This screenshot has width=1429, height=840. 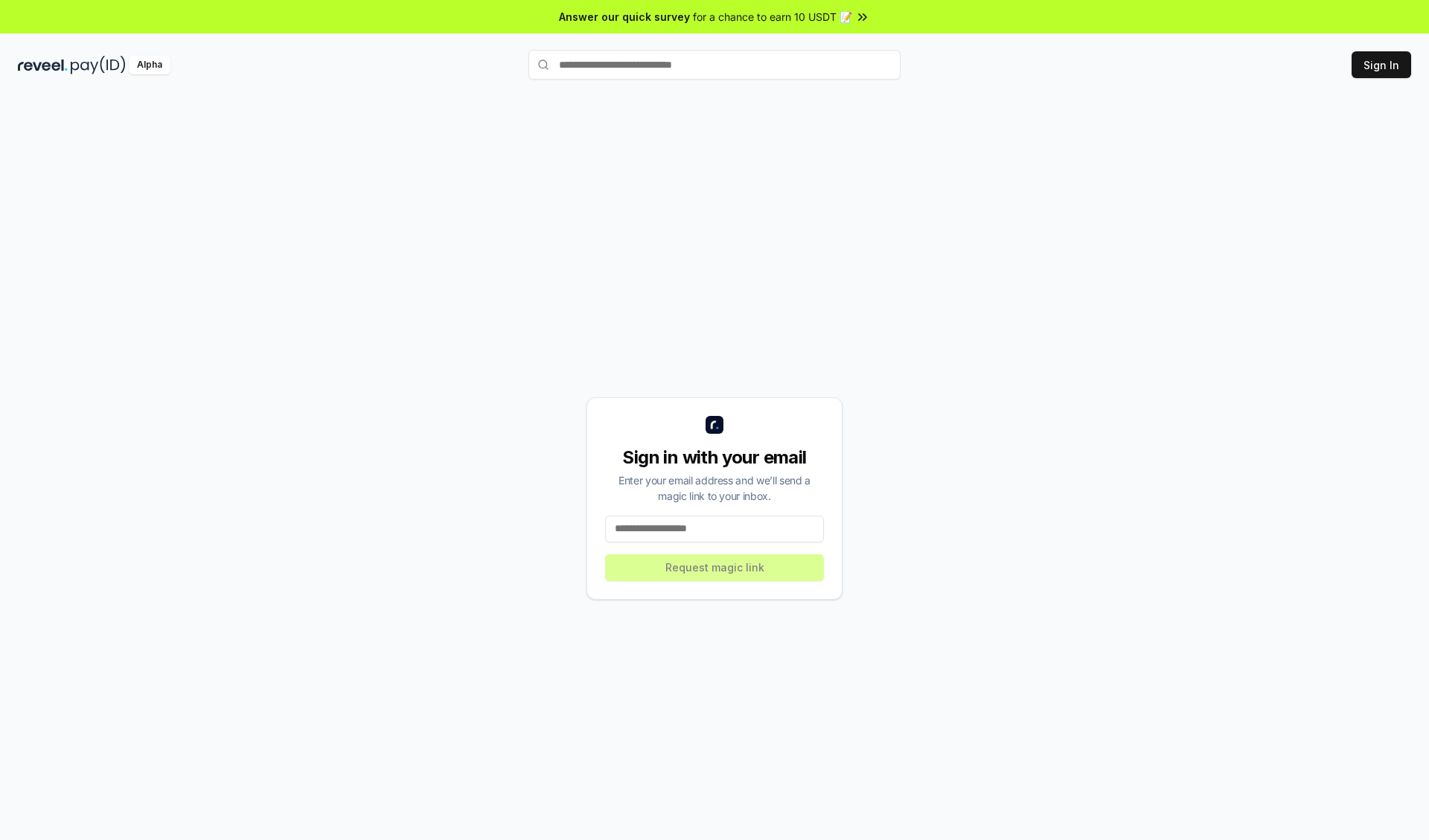 What do you see at coordinates (98, 65) in the screenshot?
I see `img: pay_id` at bounding box center [98, 65].